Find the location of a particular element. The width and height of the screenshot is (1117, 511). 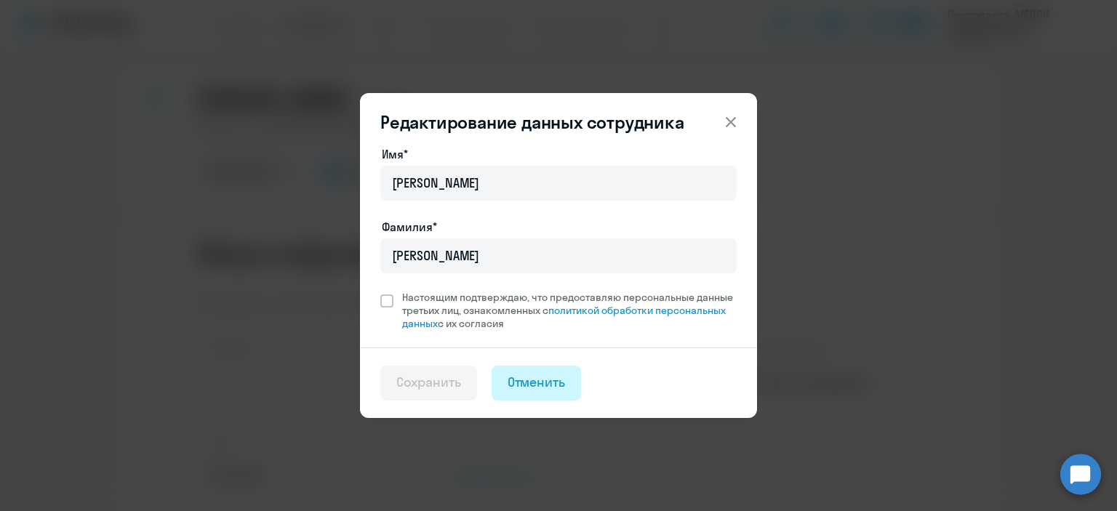

label: Фамилия* is located at coordinates (409, 227).